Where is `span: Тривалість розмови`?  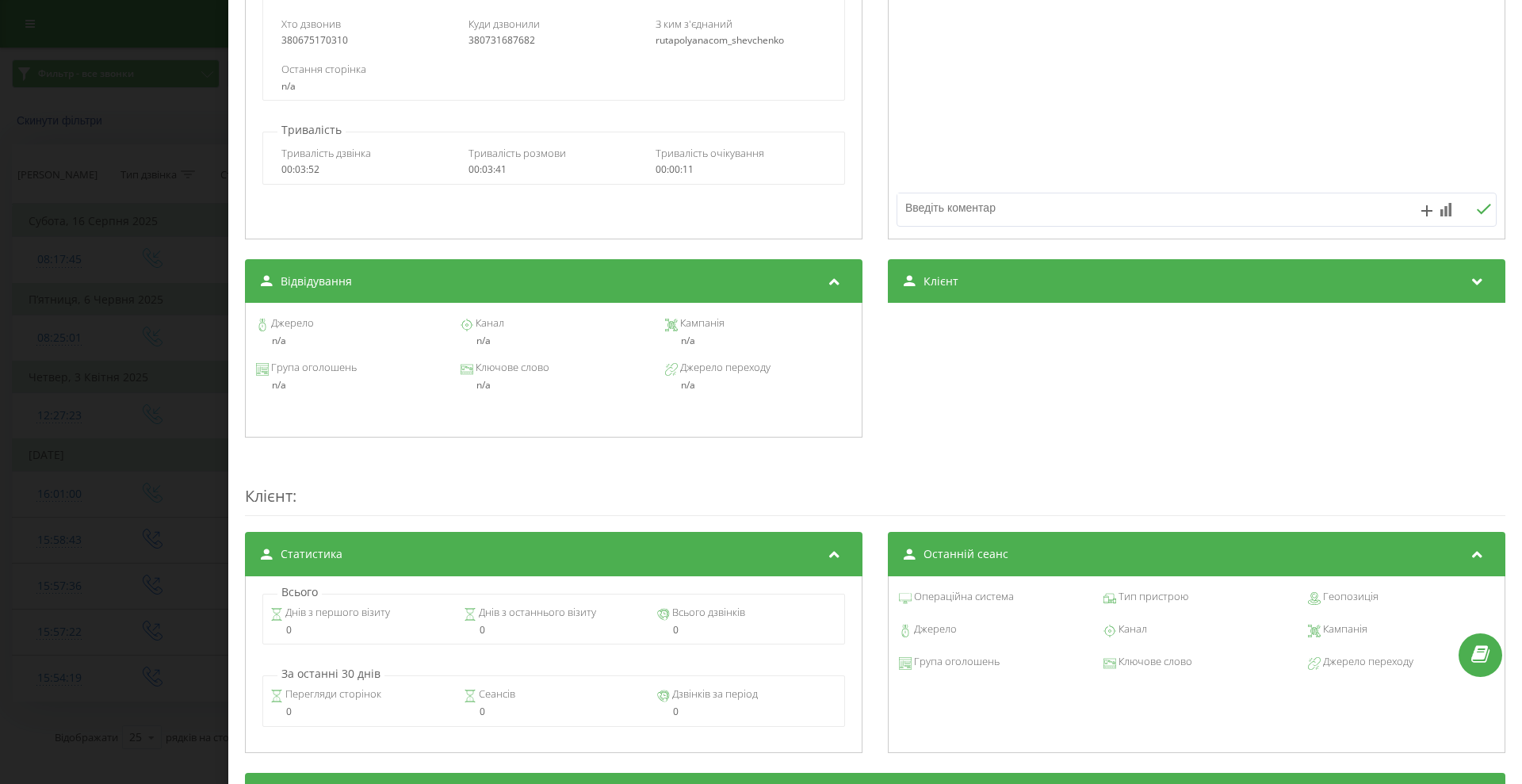 span: Тривалість розмови is located at coordinates (517, 153).